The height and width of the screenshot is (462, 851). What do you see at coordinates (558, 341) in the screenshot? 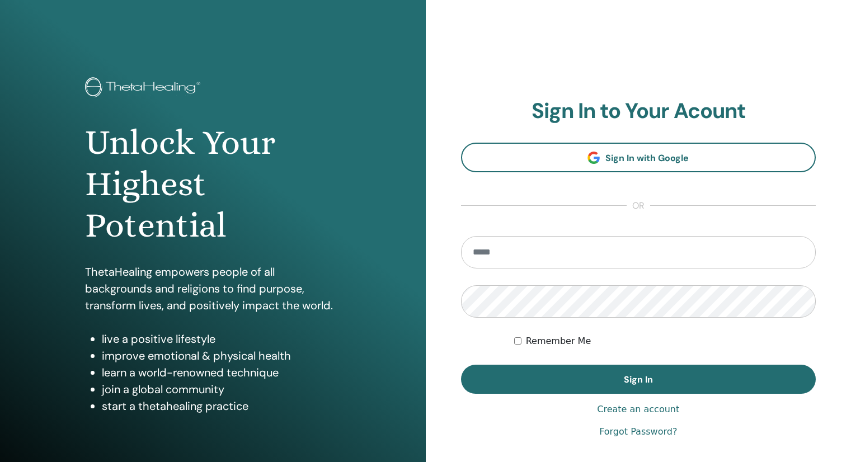
I see `label: Remember Me` at bounding box center [558, 341].